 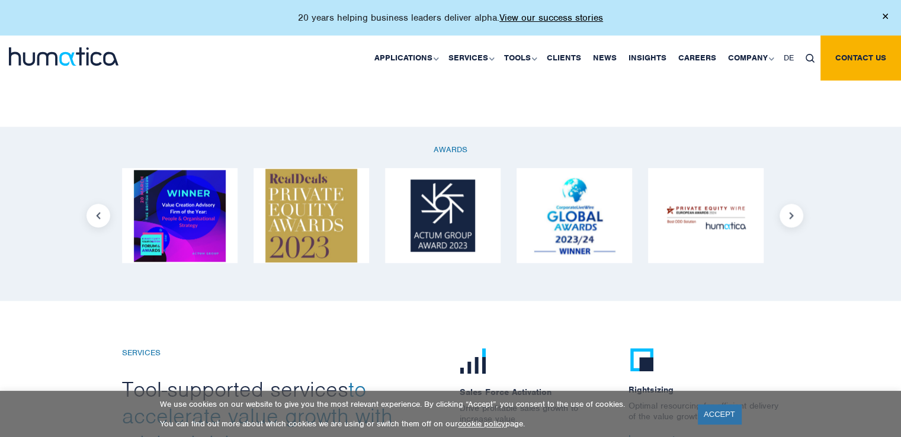 I want to click on span: DE, so click(x=788, y=57).